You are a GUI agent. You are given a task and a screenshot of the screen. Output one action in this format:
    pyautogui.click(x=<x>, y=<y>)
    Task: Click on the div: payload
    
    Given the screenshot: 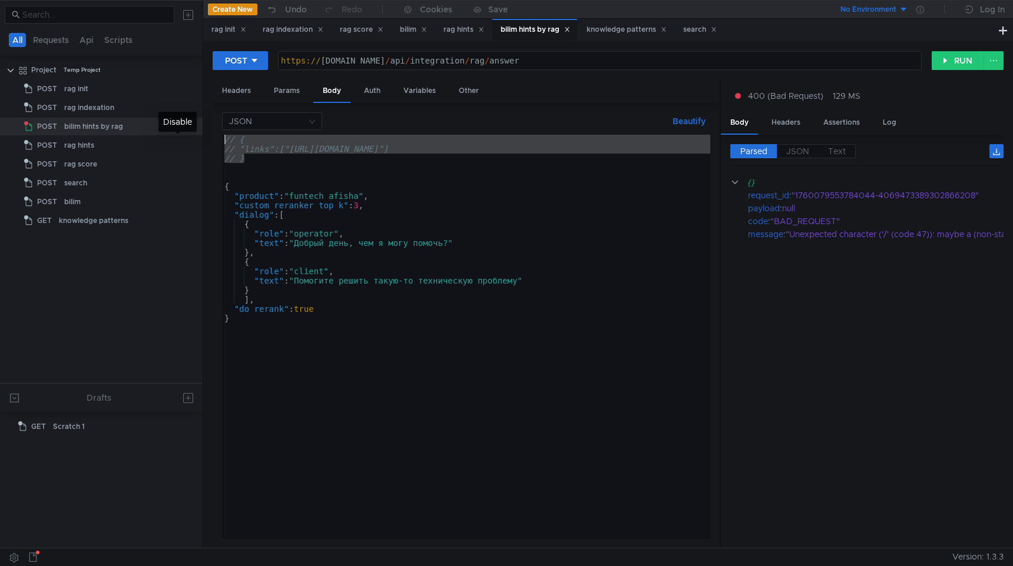 What is the action you would take?
    pyautogui.click(x=764, y=208)
    